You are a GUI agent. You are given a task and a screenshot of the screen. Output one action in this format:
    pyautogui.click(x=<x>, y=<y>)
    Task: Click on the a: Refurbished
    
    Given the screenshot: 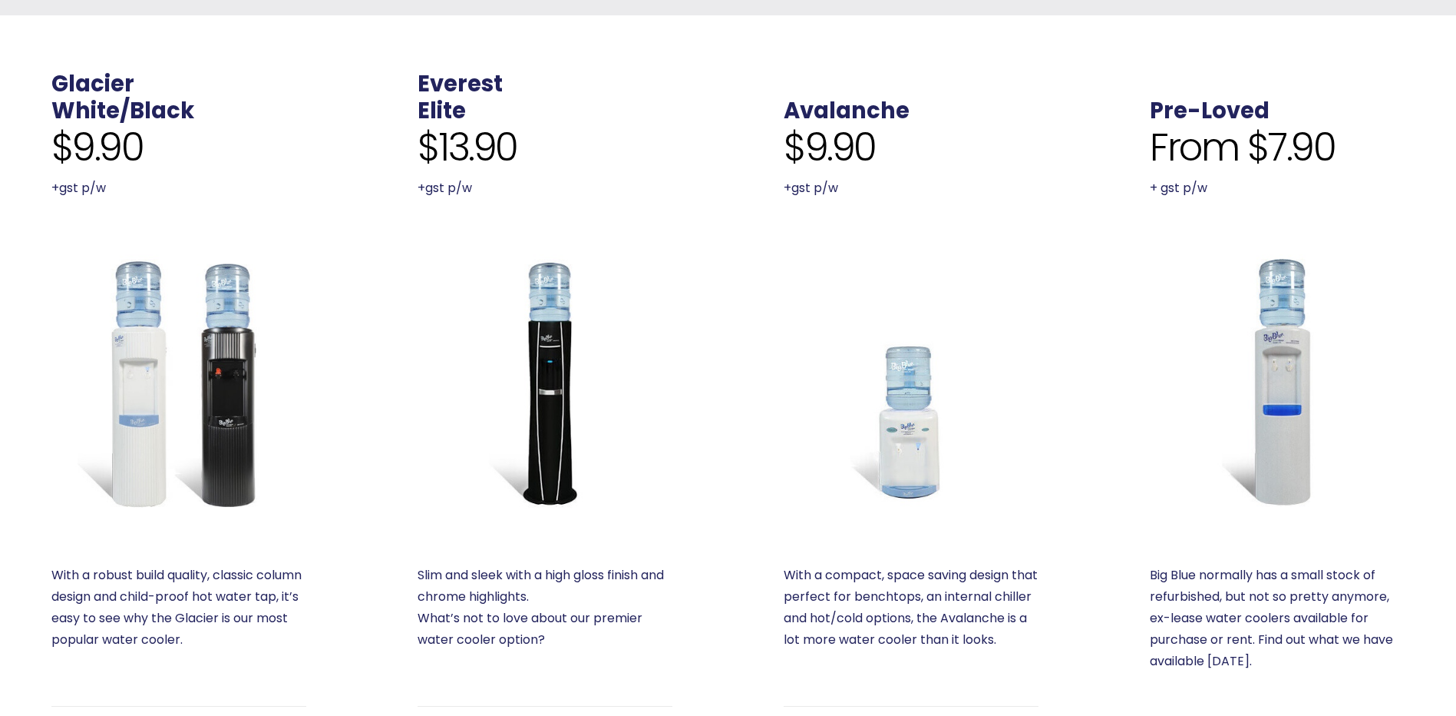 What is the action you would take?
    pyautogui.click(x=1278, y=382)
    